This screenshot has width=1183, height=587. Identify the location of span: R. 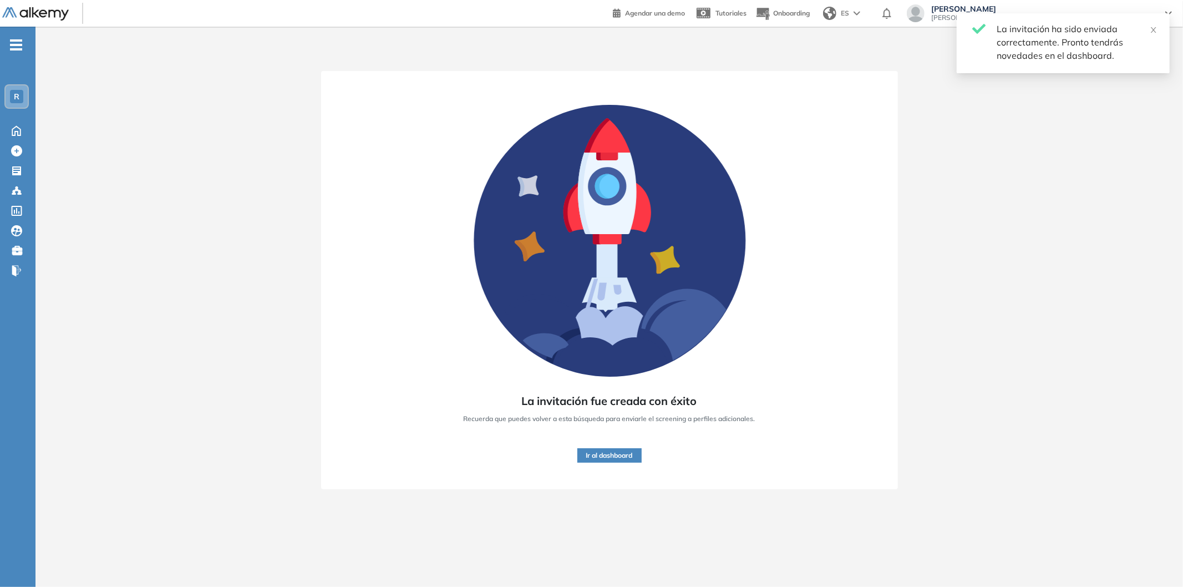
(17, 96).